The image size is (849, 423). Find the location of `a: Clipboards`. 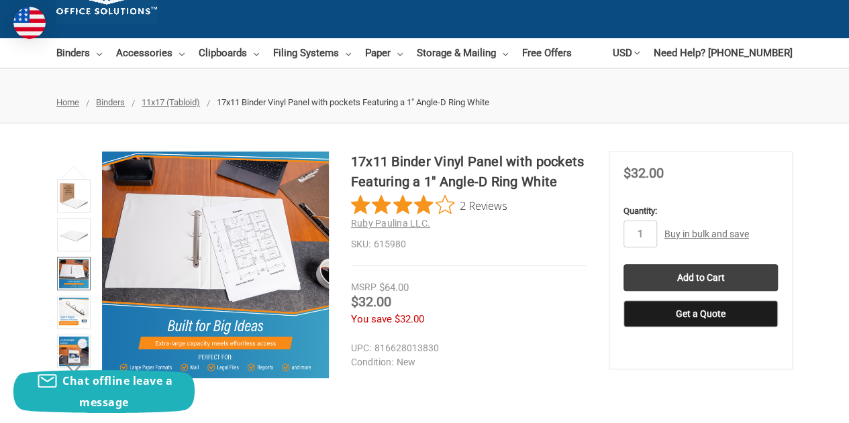

a: Clipboards is located at coordinates (229, 53).